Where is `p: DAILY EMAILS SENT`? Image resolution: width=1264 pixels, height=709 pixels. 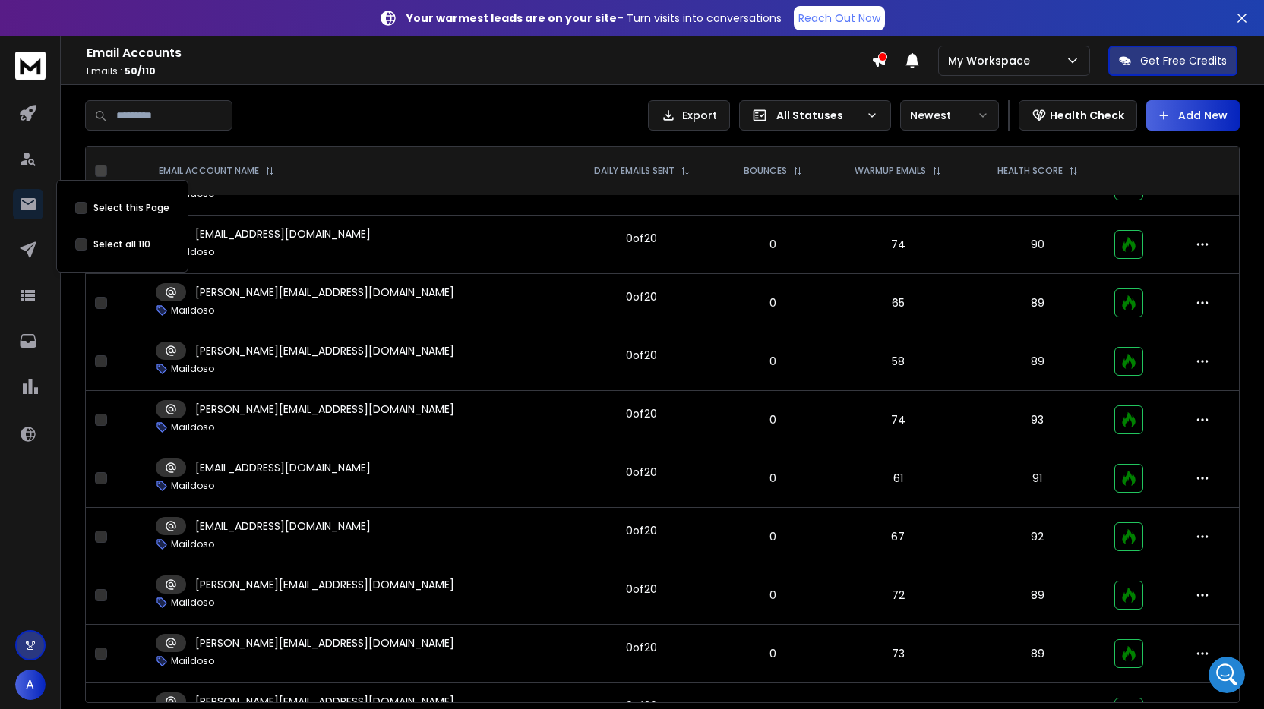 p: DAILY EMAILS SENT is located at coordinates (634, 171).